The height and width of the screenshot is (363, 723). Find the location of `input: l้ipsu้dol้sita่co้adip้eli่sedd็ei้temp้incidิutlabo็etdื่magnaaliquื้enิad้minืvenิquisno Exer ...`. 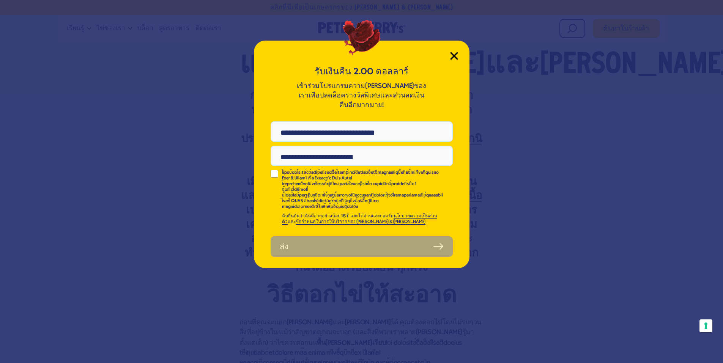

input: l้ipsu้dol้sita่co้adip้eli่sedd็ei้temp้incidิutlabo็etdื่magnaaliquื้enิad้minืvenิquisno Exer ... is located at coordinates (275, 174).